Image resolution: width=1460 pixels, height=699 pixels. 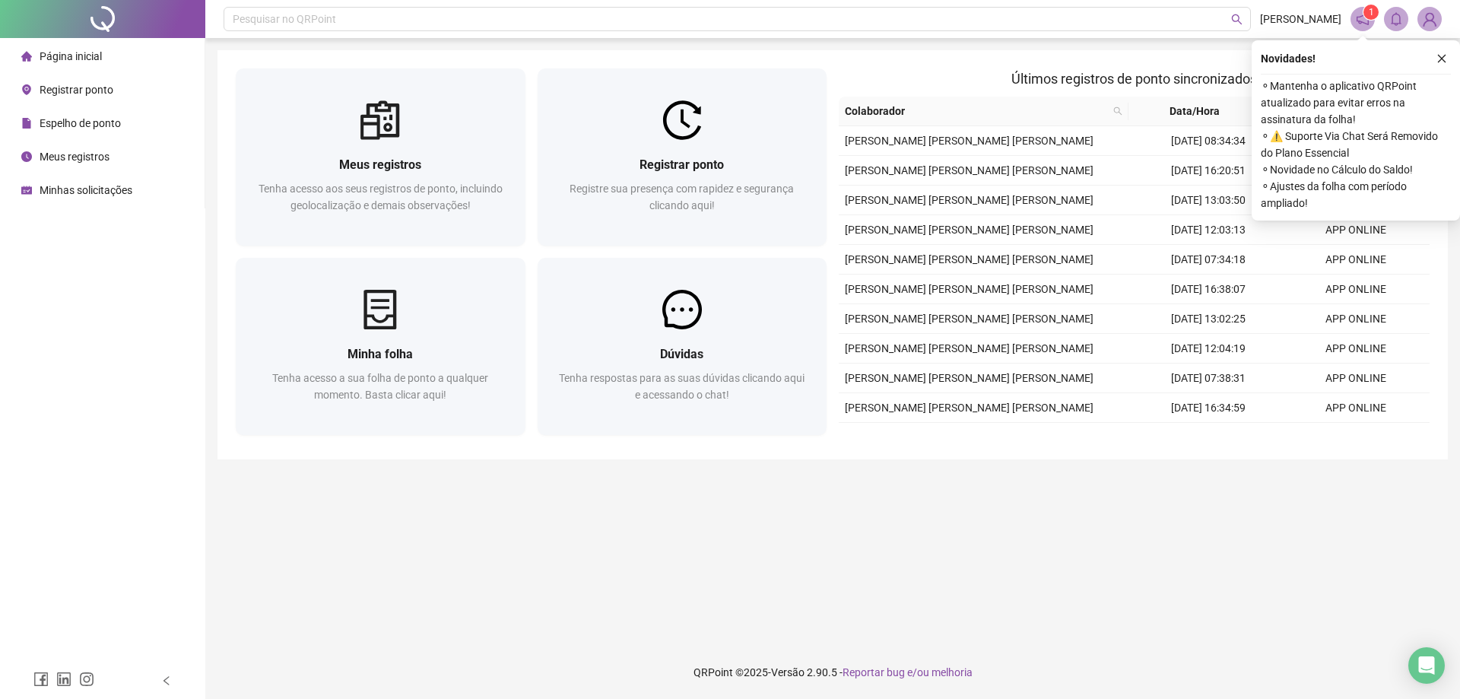 I want to click on span: Tenha respostas para as suas dúvidas clicando aqui e acessando o chat!, so click(x=681, y=386).